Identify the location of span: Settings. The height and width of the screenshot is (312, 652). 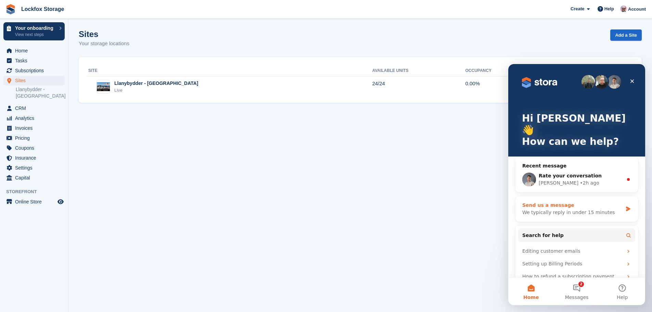
(36, 168).